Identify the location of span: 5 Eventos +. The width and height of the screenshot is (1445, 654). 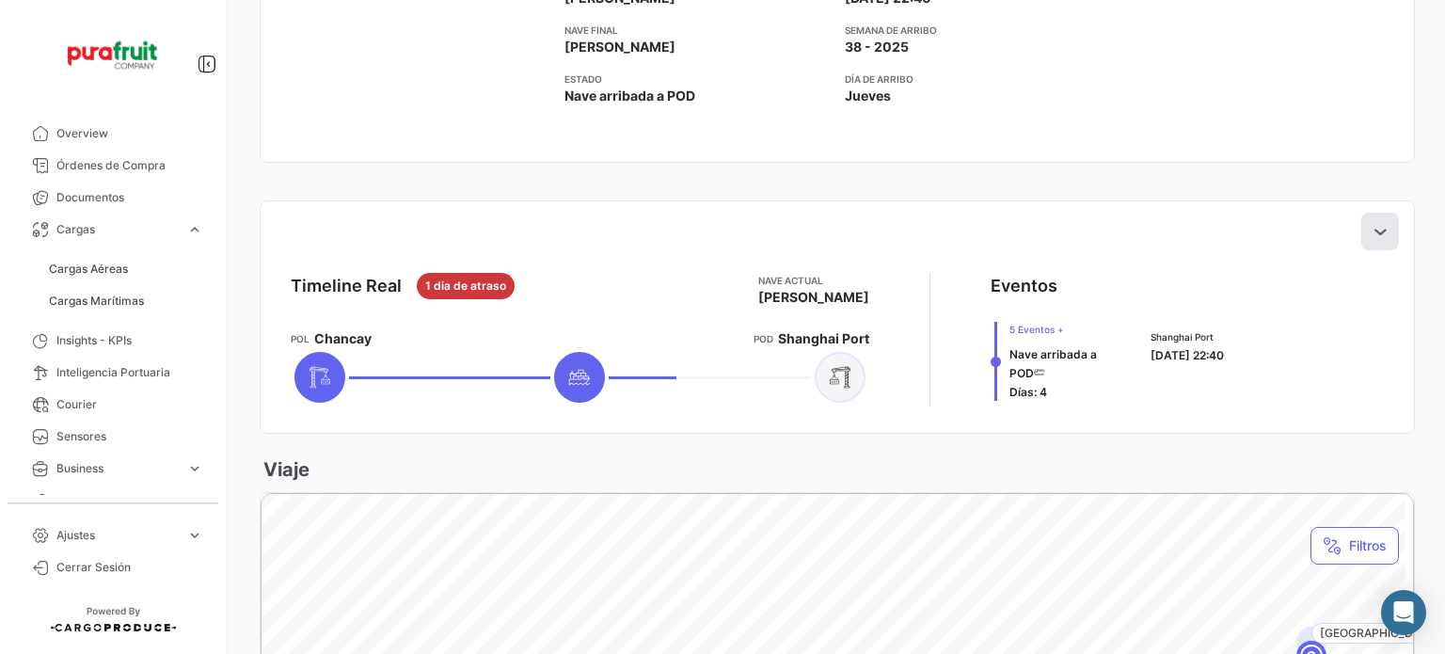
(1068, 329).